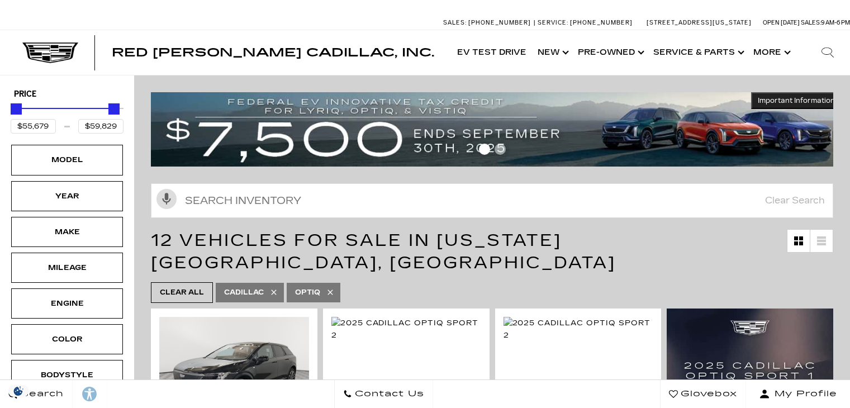  Describe the element at coordinates (804, 394) in the screenshot. I see `span: My Profile` at that location.